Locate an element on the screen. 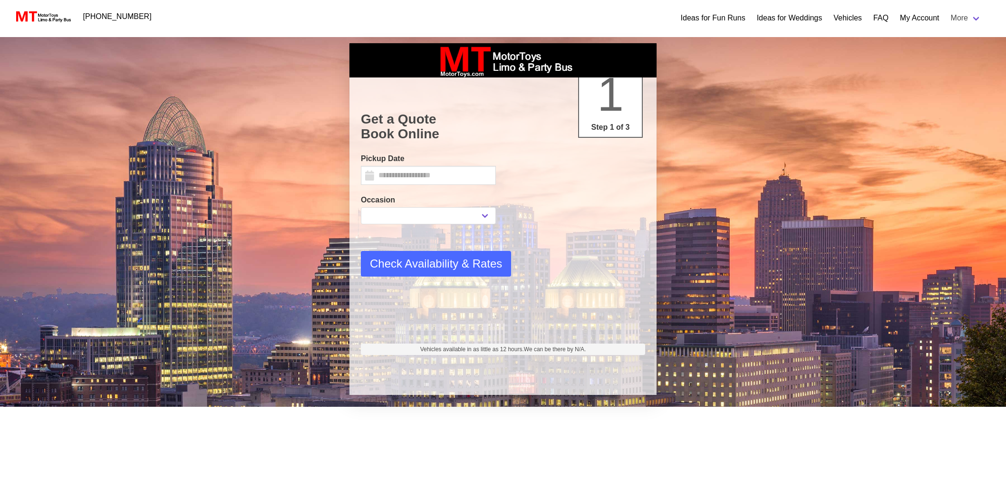 The image size is (1006, 499). a: Vehicles is located at coordinates (848, 18).